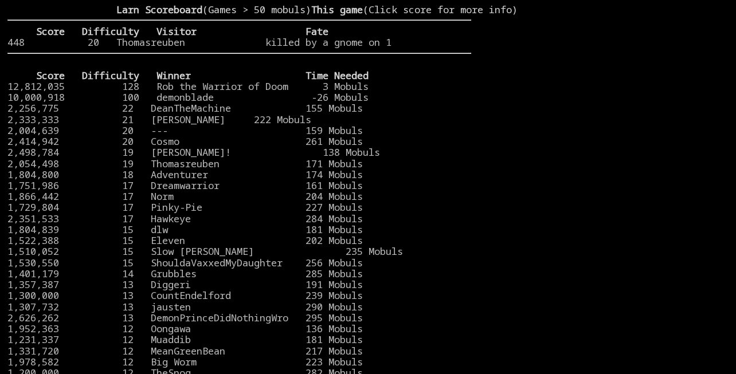 The width and height of the screenshot is (736, 374). Describe the element at coordinates (185, 274) in the screenshot. I see `a: 1,401,179 14 Grubbles 285 Mobuls` at that location.